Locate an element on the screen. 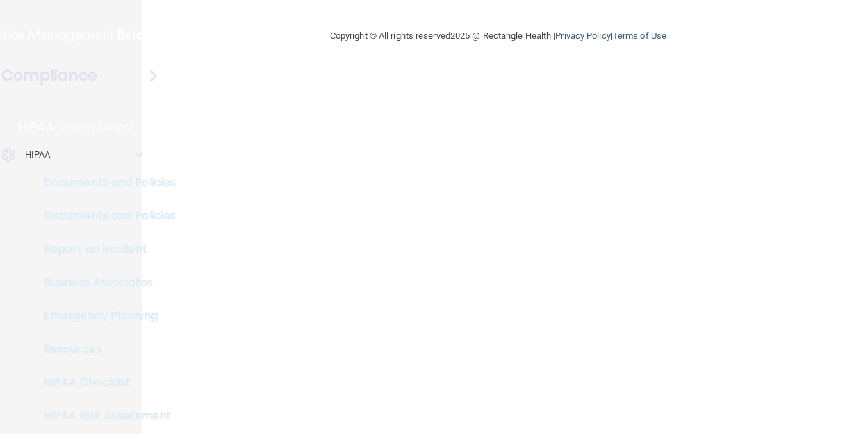 The image size is (854, 434). div: Copyright © All rights reserved 2025 @ Rectangle Health | | is located at coordinates (498, 36).